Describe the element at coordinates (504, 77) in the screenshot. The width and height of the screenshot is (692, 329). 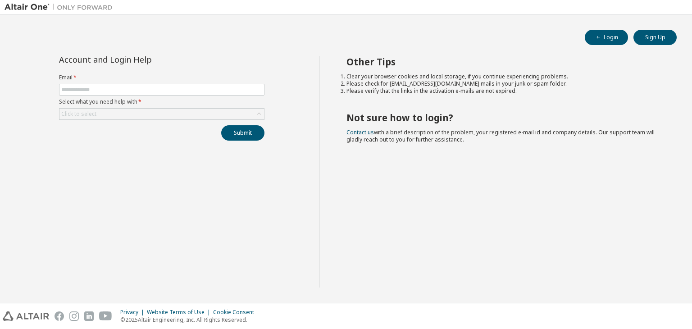
I see `li: Clear your browser cookies and local storage, if you continue experiencing problems.` at that location.